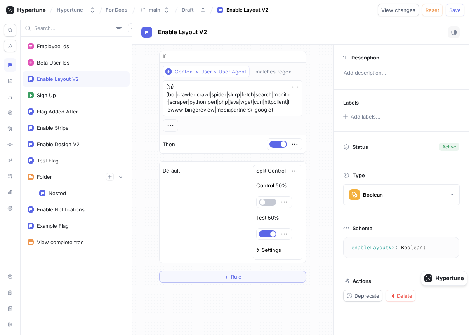 The image size is (469, 335). What do you see at coordinates (236, 276) in the screenshot?
I see `span: Rule` at bounding box center [236, 276].